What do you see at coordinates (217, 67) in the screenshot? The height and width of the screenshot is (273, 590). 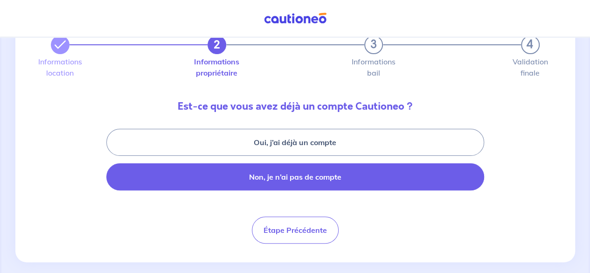 I see `label: Informations propriétaire` at bounding box center [217, 67].